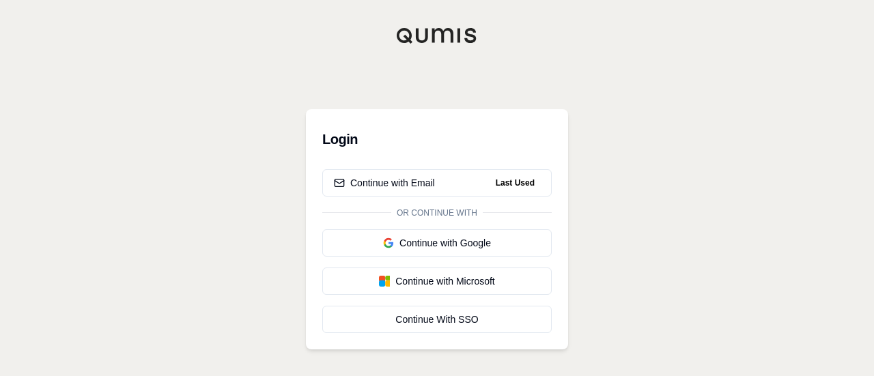  I want to click on h3: Login, so click(437, 139).